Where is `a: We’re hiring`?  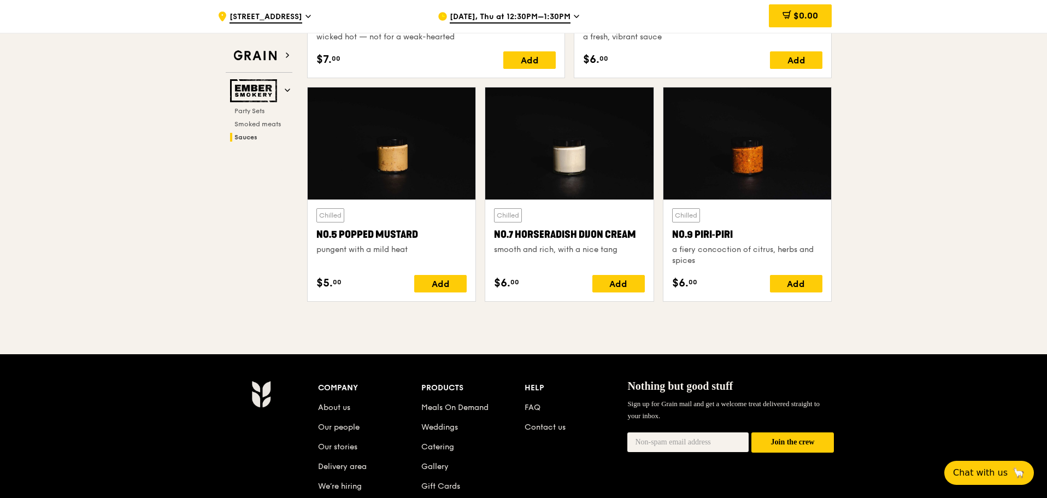
a: We’re hiring is located at coordinates (340, 486).